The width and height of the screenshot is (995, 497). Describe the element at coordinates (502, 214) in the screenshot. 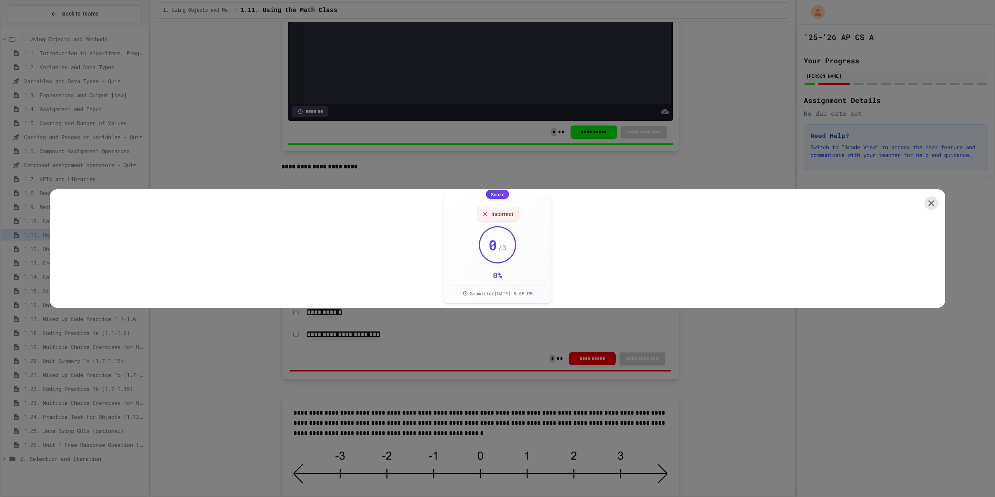

I see `span: Incorrect` at that location.